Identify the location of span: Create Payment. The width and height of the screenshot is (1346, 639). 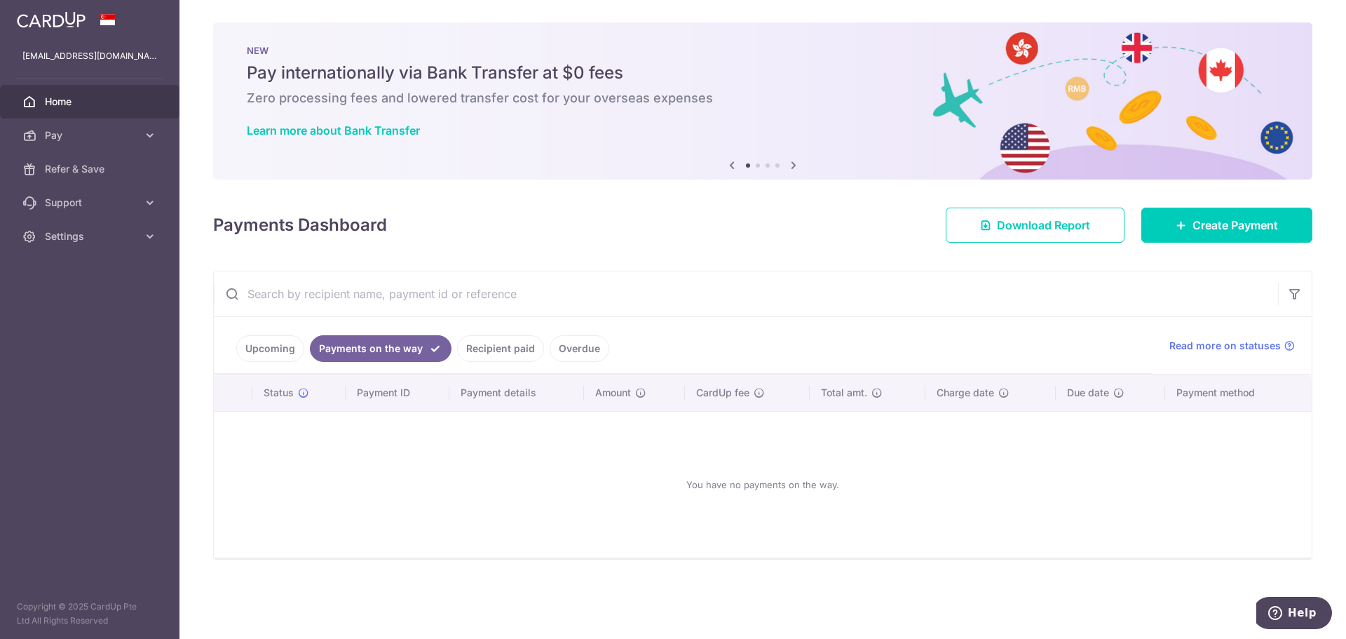
(1235, 225).